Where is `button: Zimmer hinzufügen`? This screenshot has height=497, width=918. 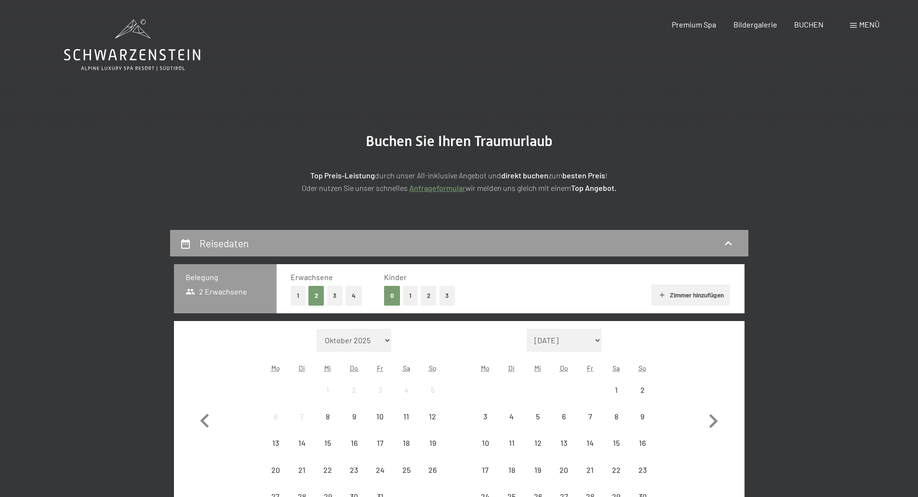 button: Zimmer hinzufügen is located at coordinates (690, 295).